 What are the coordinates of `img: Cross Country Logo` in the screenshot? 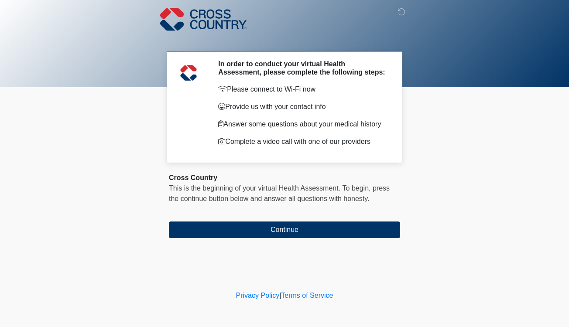 It's located at (203, 19).